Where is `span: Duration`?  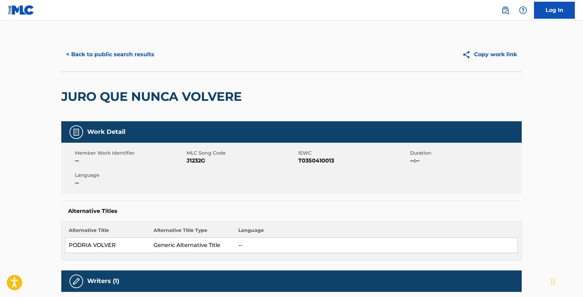
span: Duration is located at coordinates (465, 153).